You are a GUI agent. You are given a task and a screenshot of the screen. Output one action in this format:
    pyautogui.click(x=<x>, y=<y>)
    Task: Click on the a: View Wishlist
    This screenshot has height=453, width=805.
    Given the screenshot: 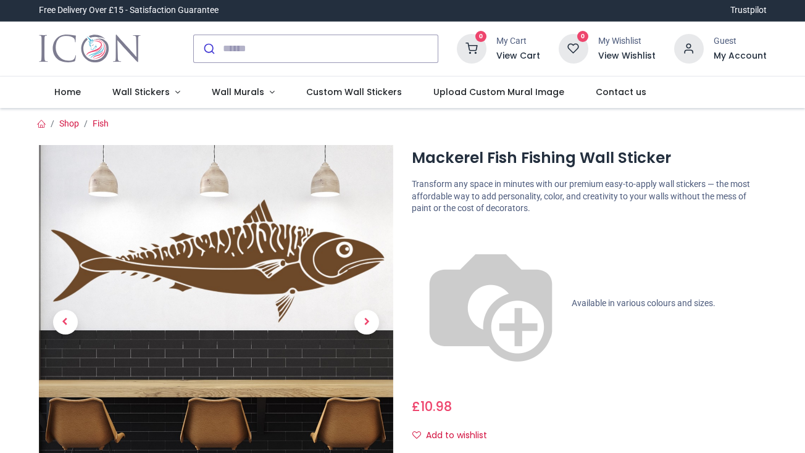 What is the action you would take?
    pyautogui.click(x=627, y=56)
    